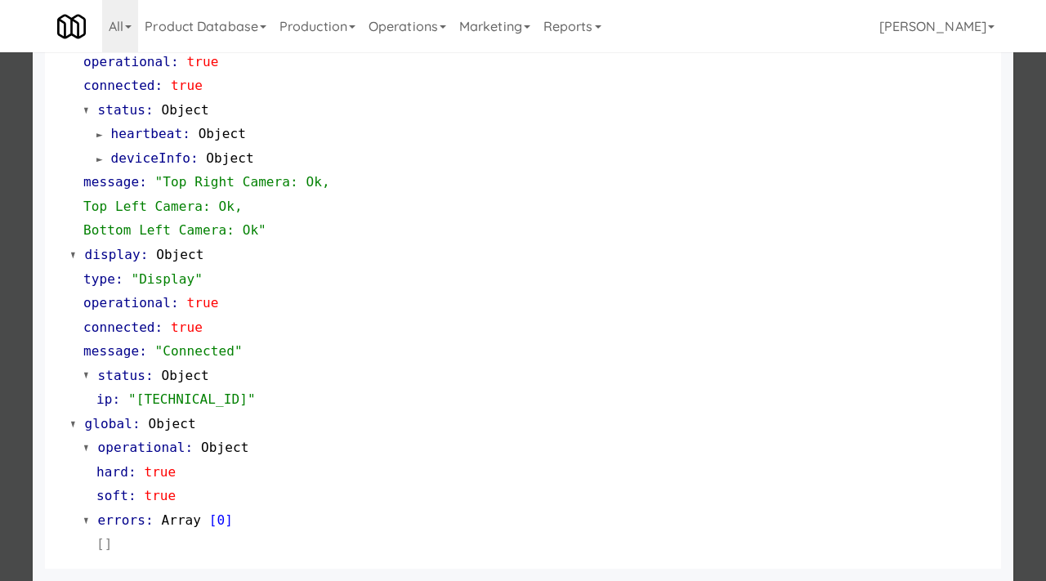  What do you see at coordinates (199, 351) in the screenshot?
I see `span: "Connected"` at bounding box center [199, 351].